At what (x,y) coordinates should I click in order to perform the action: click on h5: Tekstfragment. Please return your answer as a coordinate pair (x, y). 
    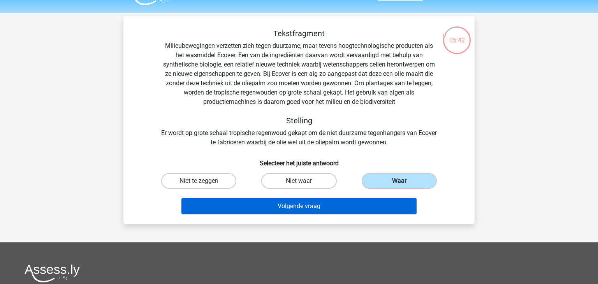
    Looking at the image, I should click on (299, 33).